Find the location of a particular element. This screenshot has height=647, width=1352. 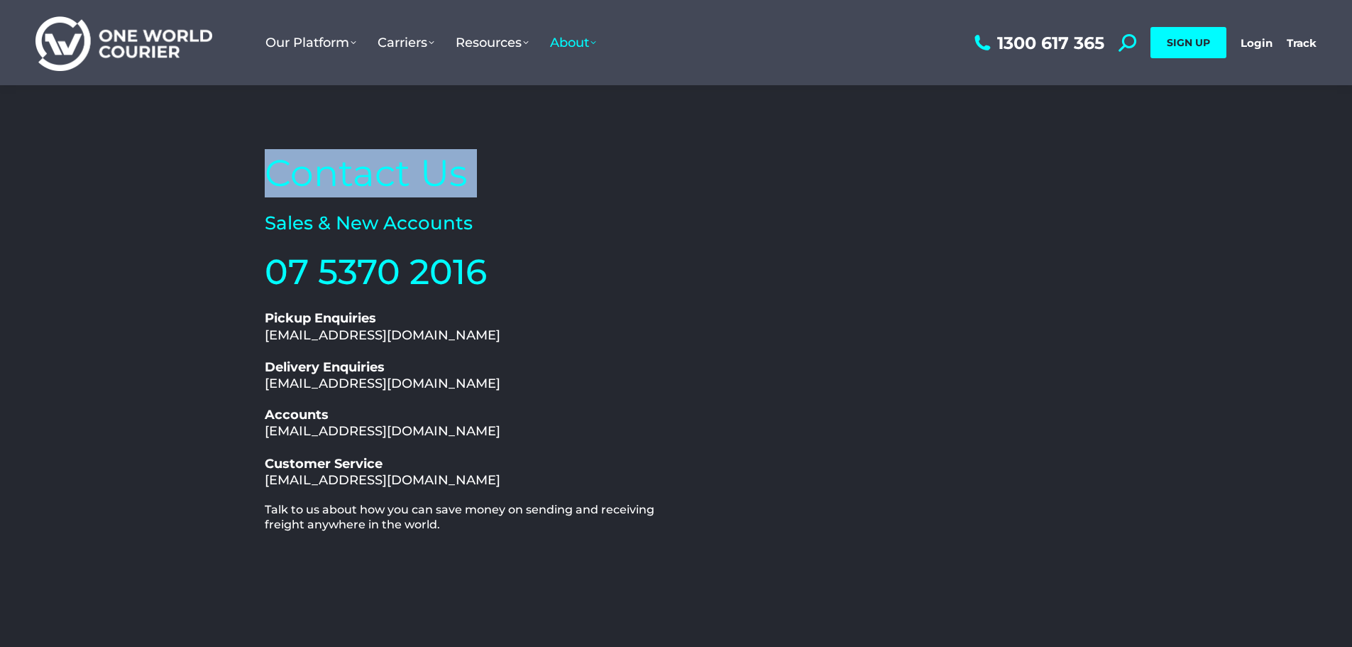

img: One World Courier is located at coordinates (124, 43).